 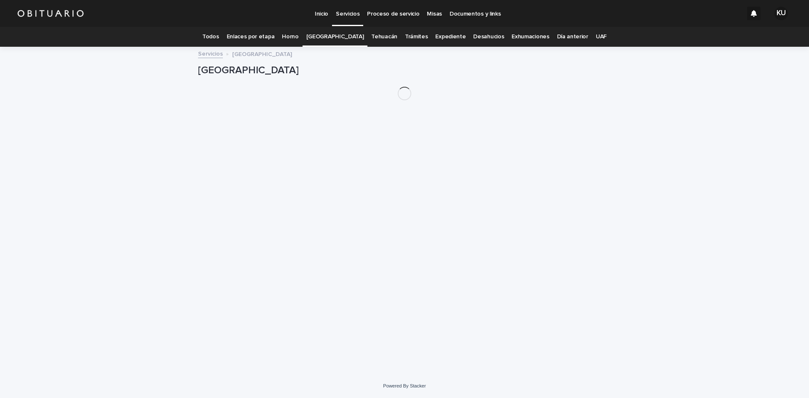 What do you see at coordinates (451, 37) in the screenshot?
I see `a: Expediente` at bounding box center [451, 37].